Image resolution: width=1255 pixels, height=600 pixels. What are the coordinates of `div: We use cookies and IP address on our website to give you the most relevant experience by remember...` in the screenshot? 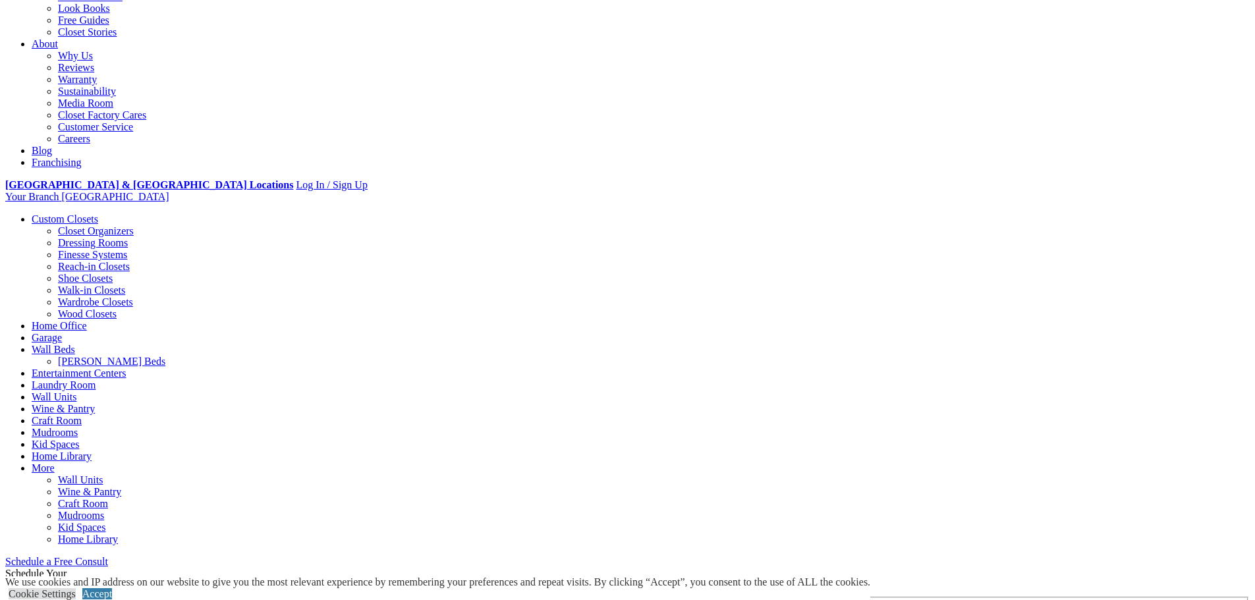 It's located at (438, 583).